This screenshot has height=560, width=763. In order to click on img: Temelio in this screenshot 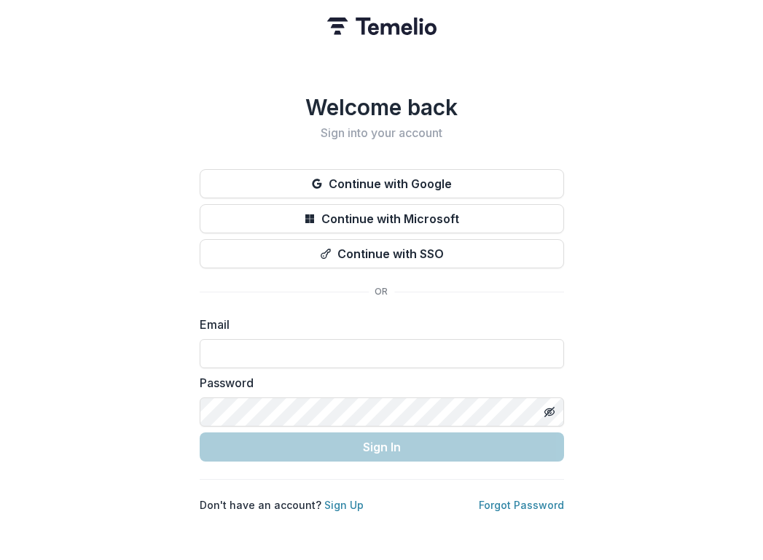, I will do `click(382, 26)`.